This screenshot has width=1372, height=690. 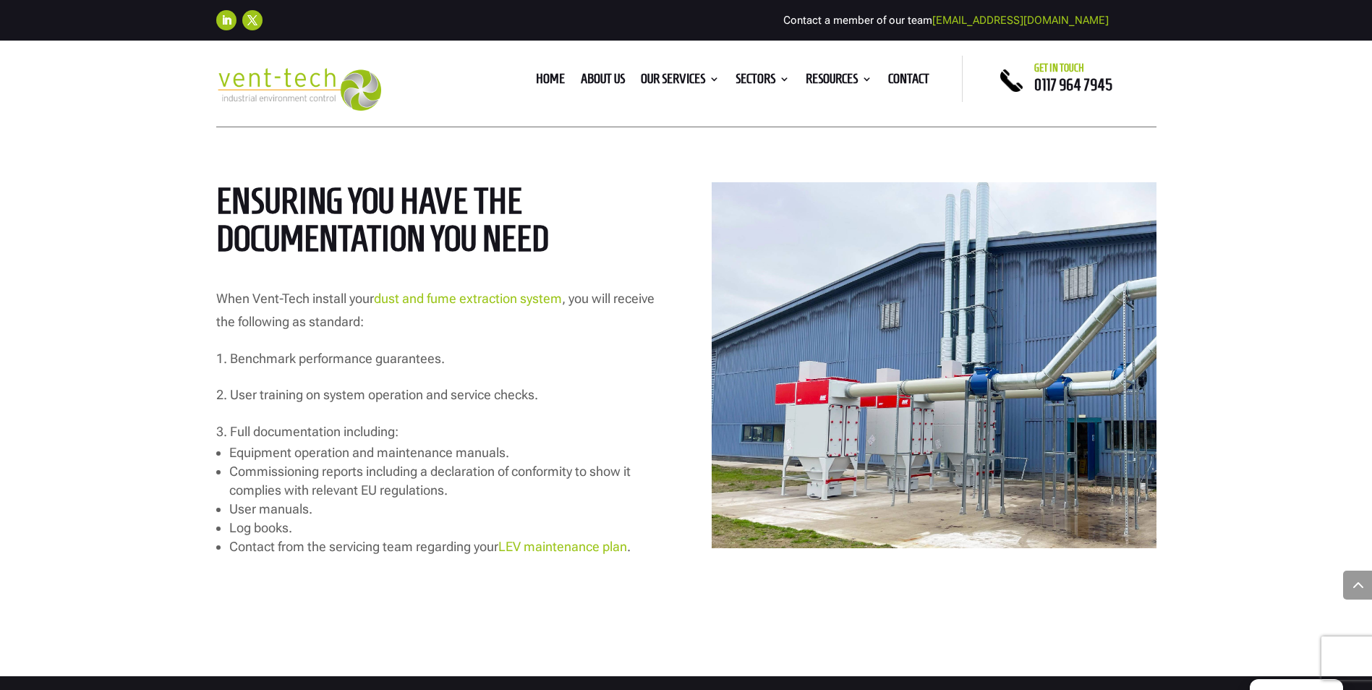 What do you see at coordinates (603, 82) in the screenshot?
I see `a: About us` at bounding box center [603, 82].